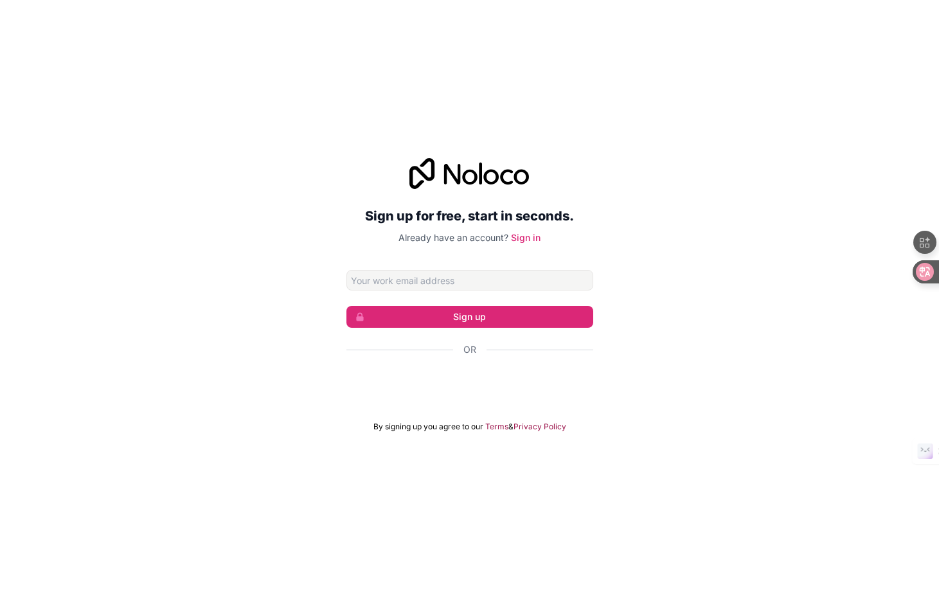 The height and width of the screenshot is (590, 939). What do you see at coordinates (470, 350) in the screenshot?
I see `span: Or` at bounding box center [470, 350].